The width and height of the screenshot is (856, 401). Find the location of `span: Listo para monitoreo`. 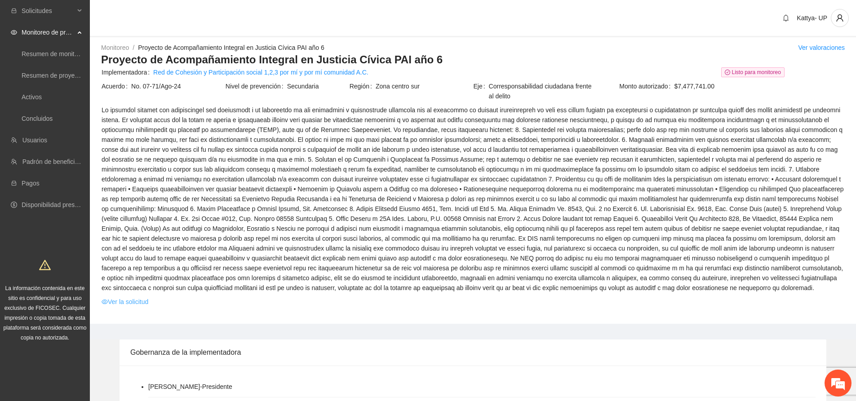

span: Listo para monitoreo is located at coordinates (753, 72).